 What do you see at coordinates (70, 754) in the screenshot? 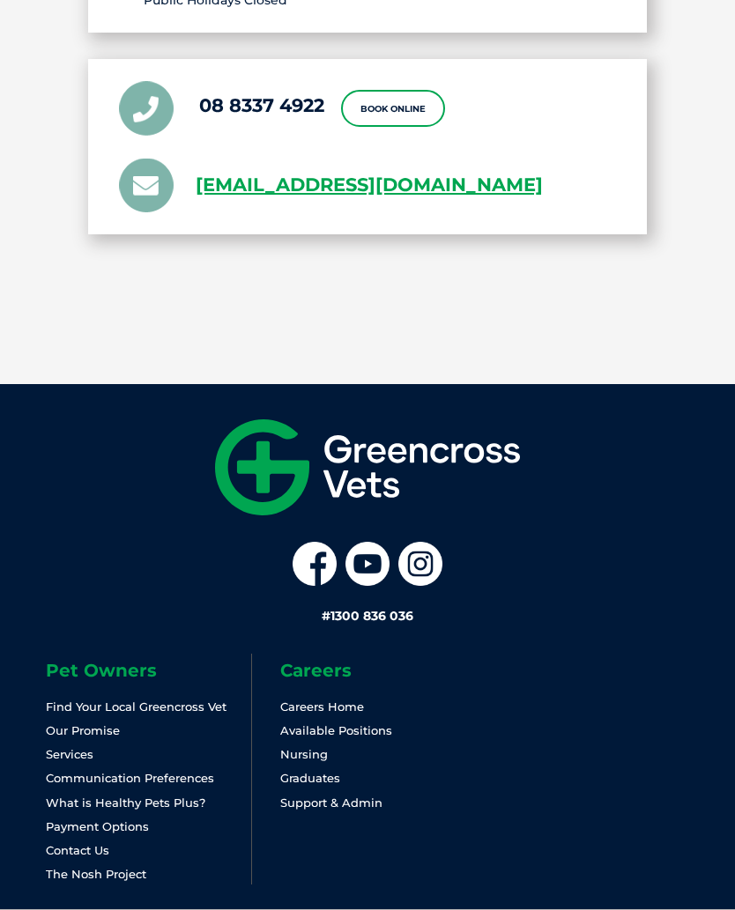
I see `a: Services` at bounding box center [70, 754].